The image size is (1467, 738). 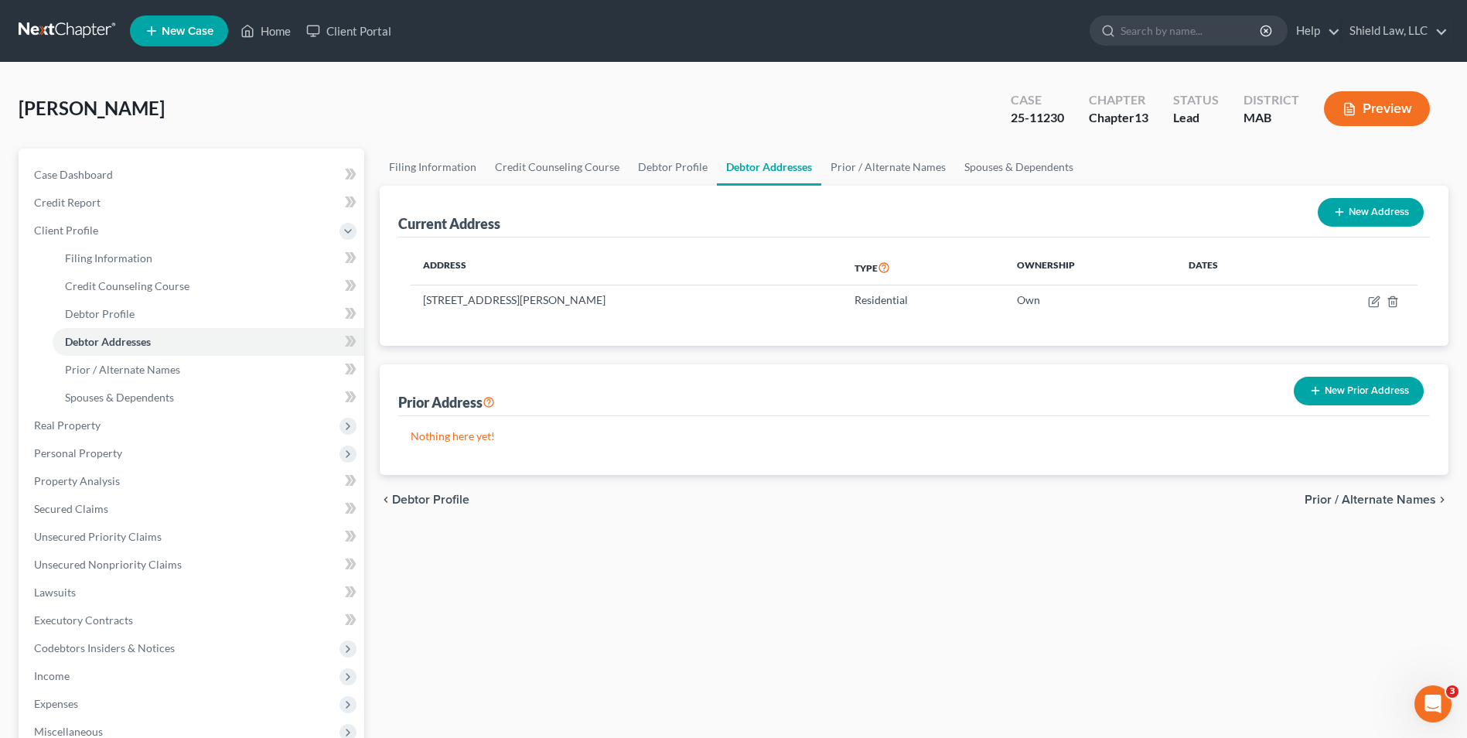 I want to click on button: Preview, so click(x=1377, y=108).